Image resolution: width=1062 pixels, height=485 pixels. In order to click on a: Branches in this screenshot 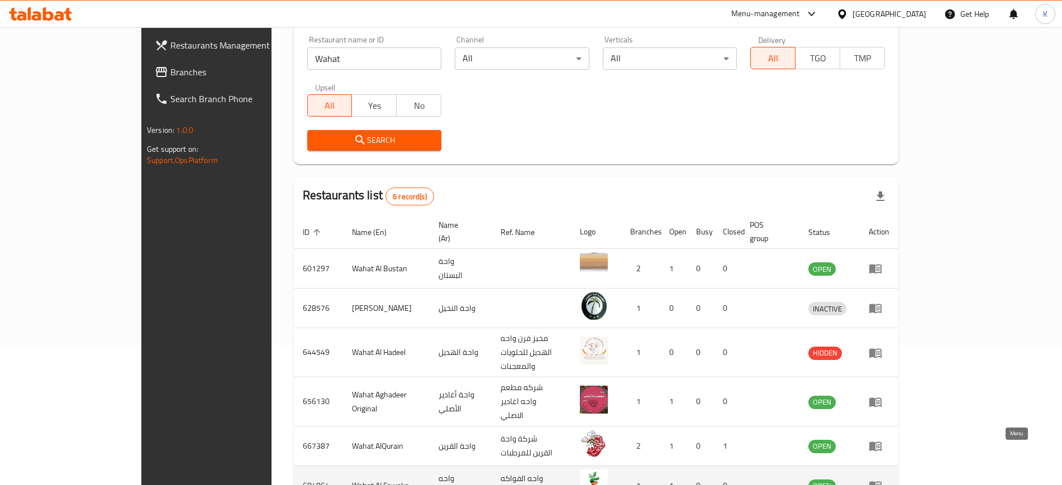, I will do `click(232, 72)`.